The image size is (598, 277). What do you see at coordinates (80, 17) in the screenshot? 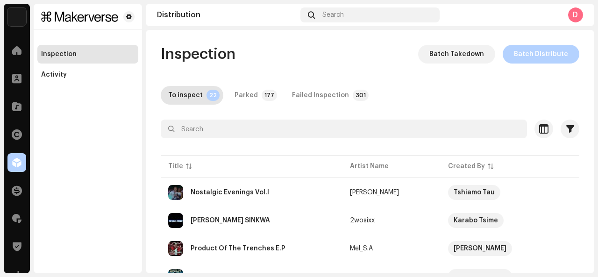
I see `img: 83c31b0f-6f36-40b9-902b-17d71dc1b869` at bounding box center [80, 17].